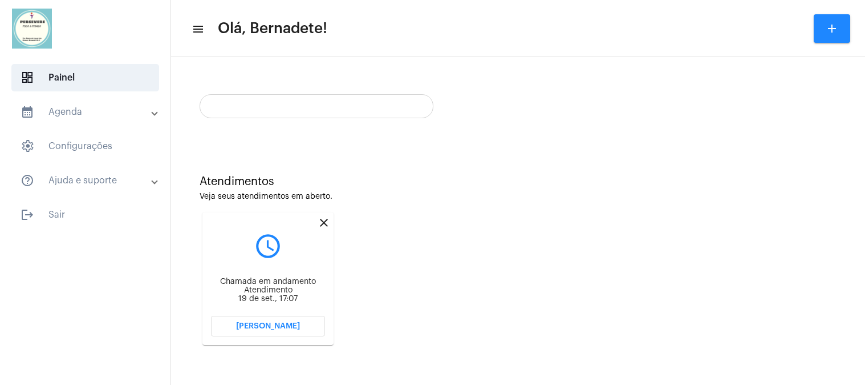 The height and width of the screenshot is (385, 865). Describe the element at coordinates (32, 29) in the screenshot. I see `img: 5d8d47a4-7bd9-c6b3-230d-111f976e2b05.jpeg` at that location.